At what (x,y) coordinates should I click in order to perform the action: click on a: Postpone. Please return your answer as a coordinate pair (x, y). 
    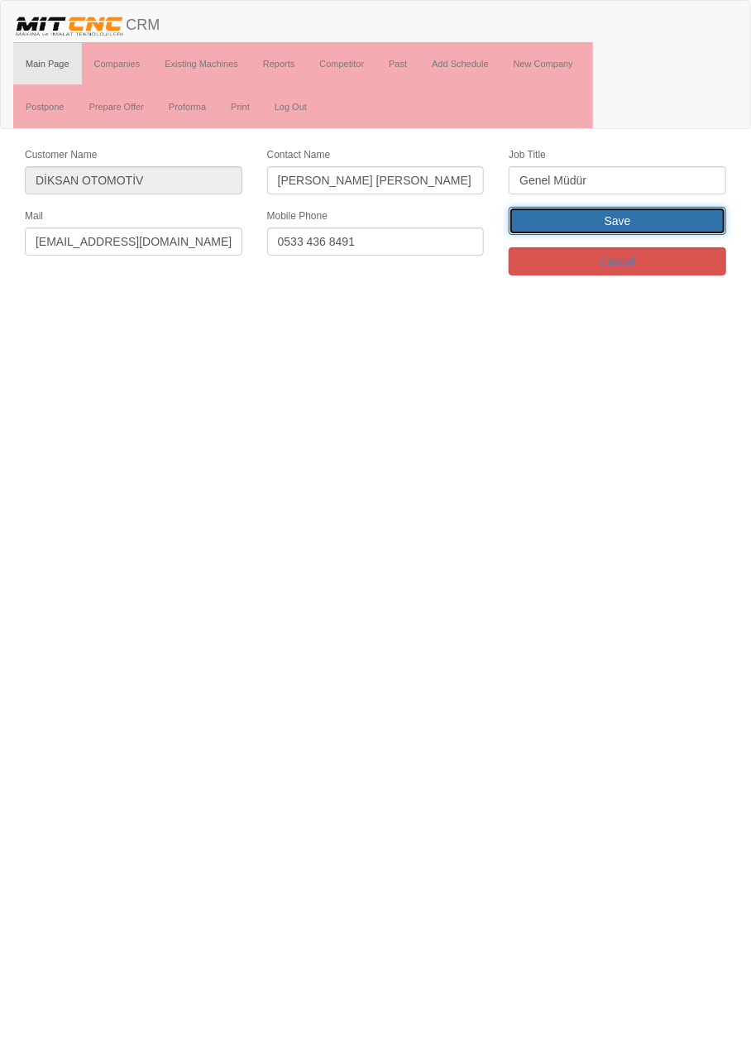
    Looking at the image, I should click on (45, 107).